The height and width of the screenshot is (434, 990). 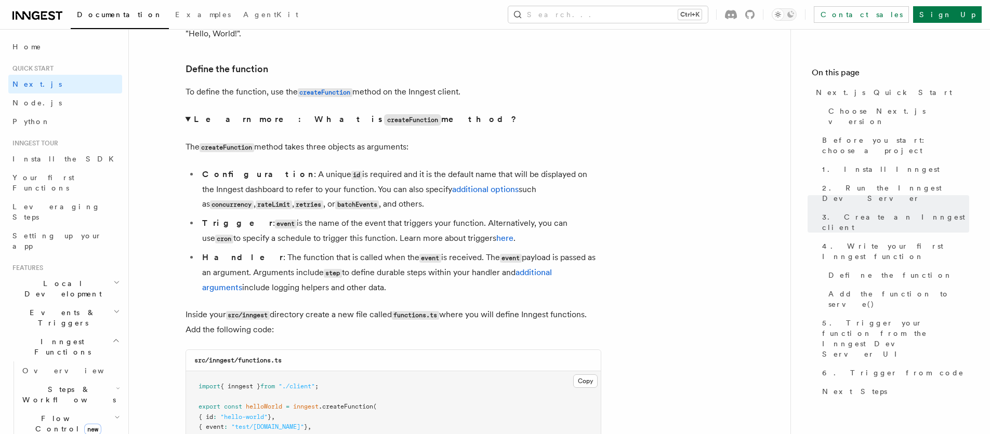 What do you see at coordinates (346, 407) in the screenshot?
I see `span: .createFunction` at bounding box center [346, 407].